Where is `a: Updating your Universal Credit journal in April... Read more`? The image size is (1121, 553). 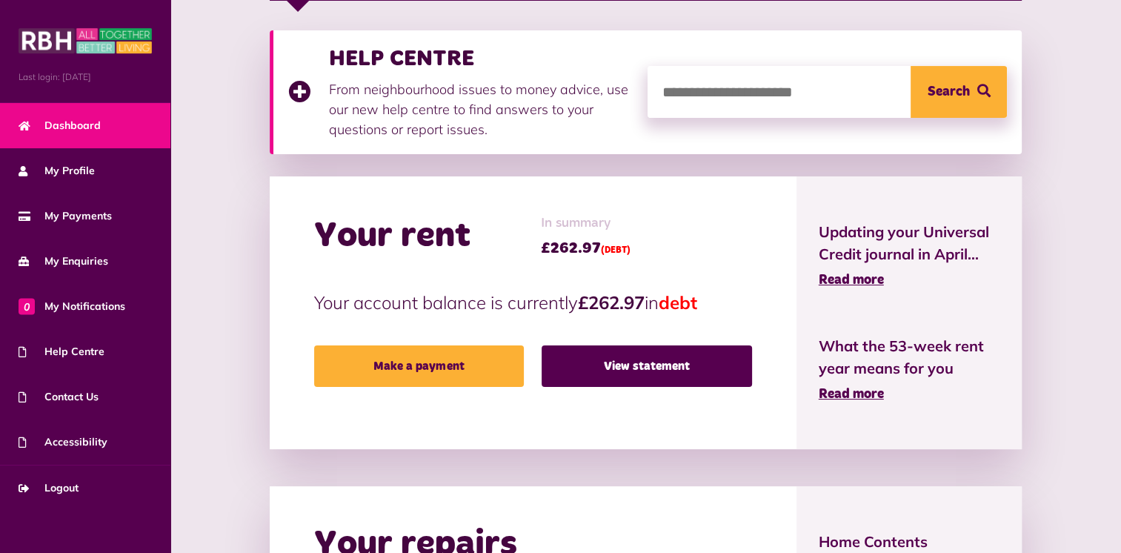
a: Updating your Universal Credit journal in April... Read more is located at coordinates (909, 256).